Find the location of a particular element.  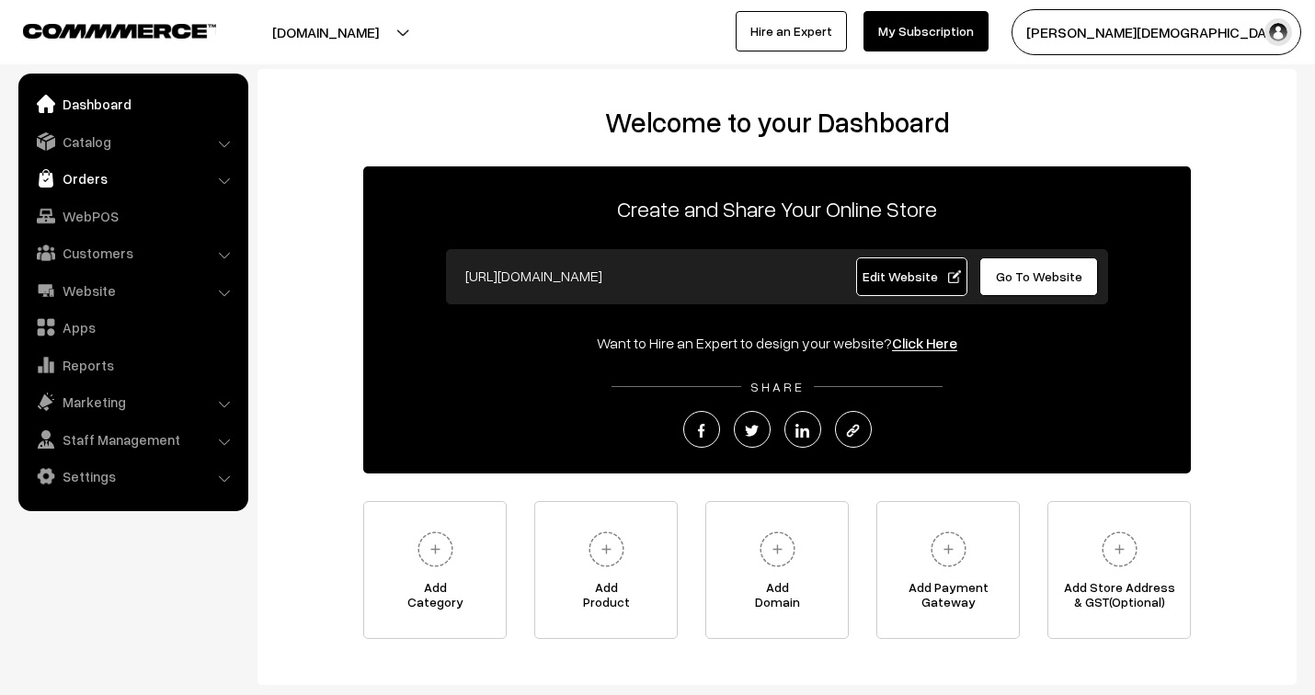

span: Add Store Address & GST(Optional) is located at coordinates (1119, 599).